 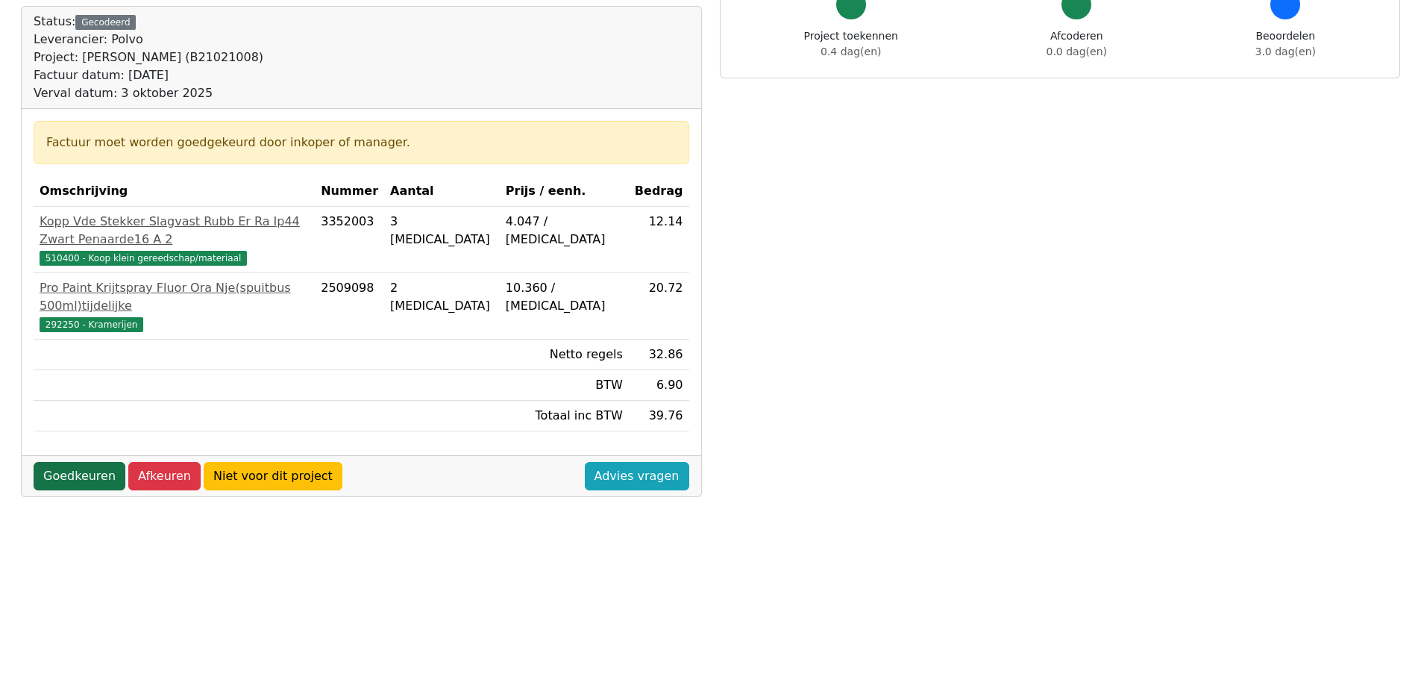 What do you see at coordinates (851, 51) in the screenshot?
I see `span: 0.4 dag(en)` at bounding box center [851, 51].